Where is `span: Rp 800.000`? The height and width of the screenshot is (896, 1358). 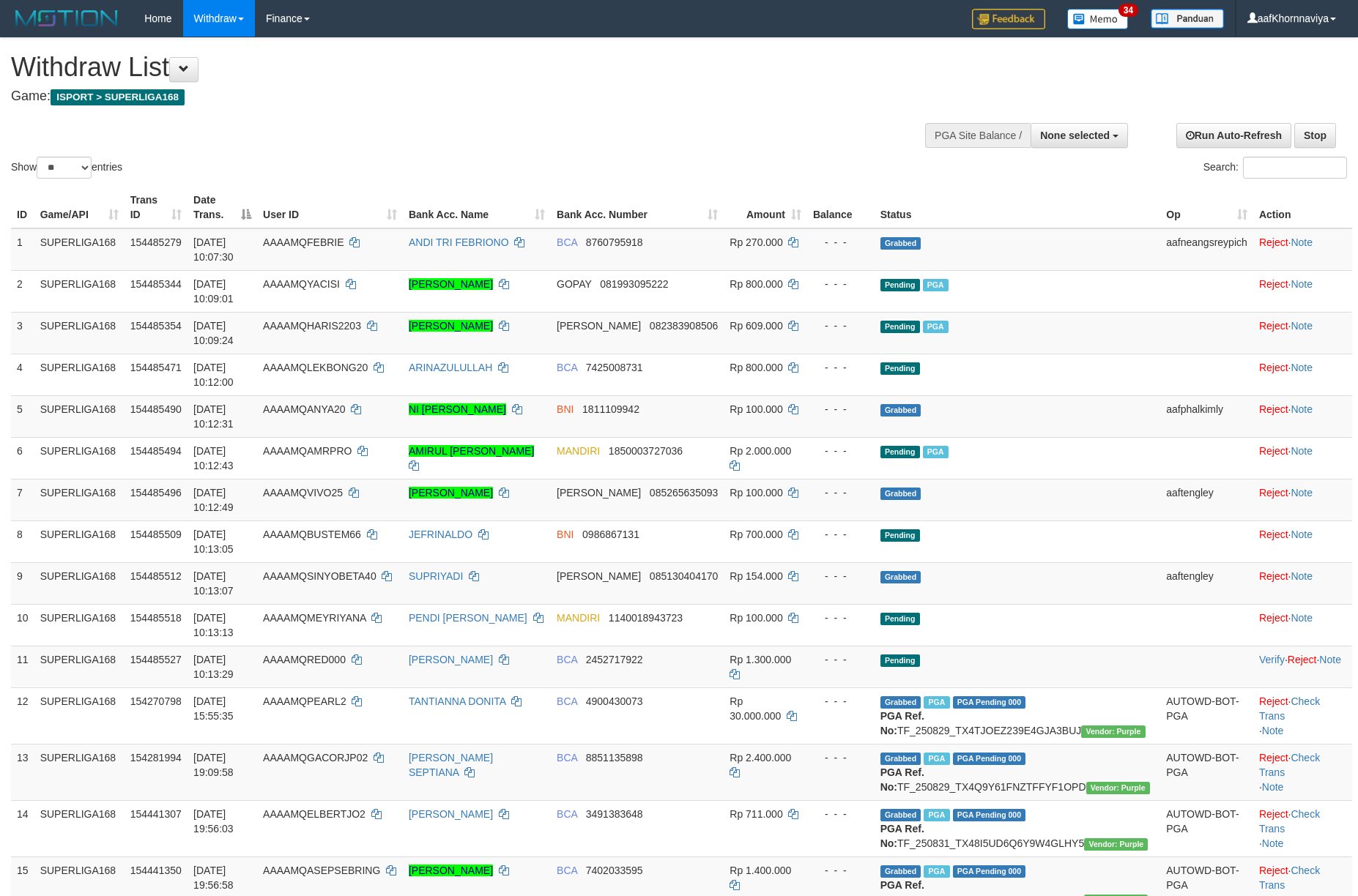
span: Rp 800.000 is located at coordinates (756, 367).